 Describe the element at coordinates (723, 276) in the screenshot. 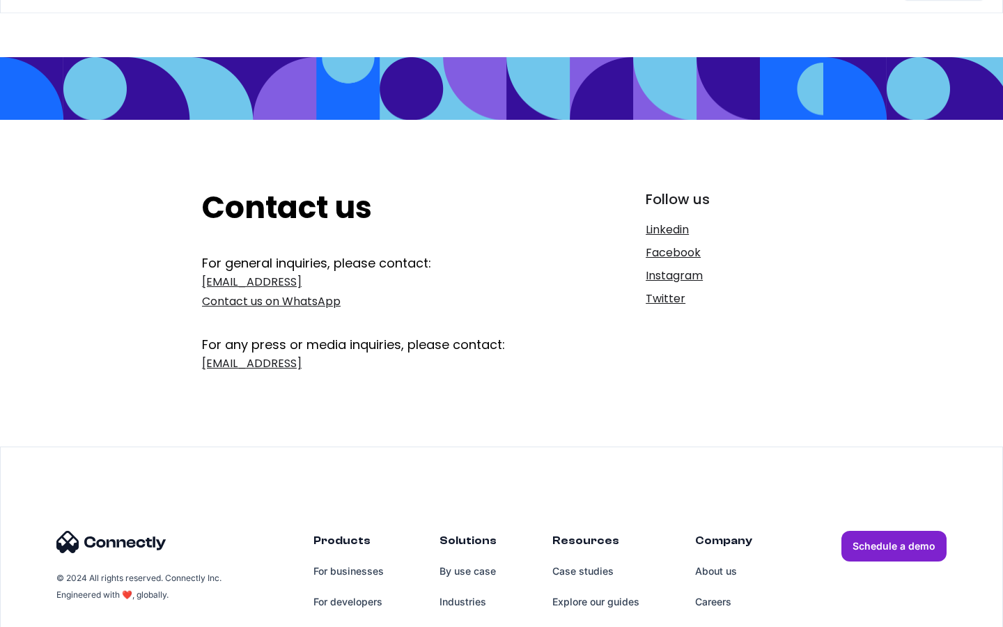

I see `a: Instagram` at that location.